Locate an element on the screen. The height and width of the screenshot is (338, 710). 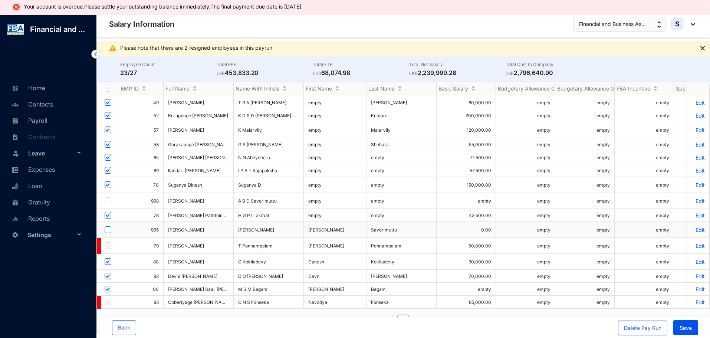
td: G Kokiladevy is located at coordinates (269, 261).